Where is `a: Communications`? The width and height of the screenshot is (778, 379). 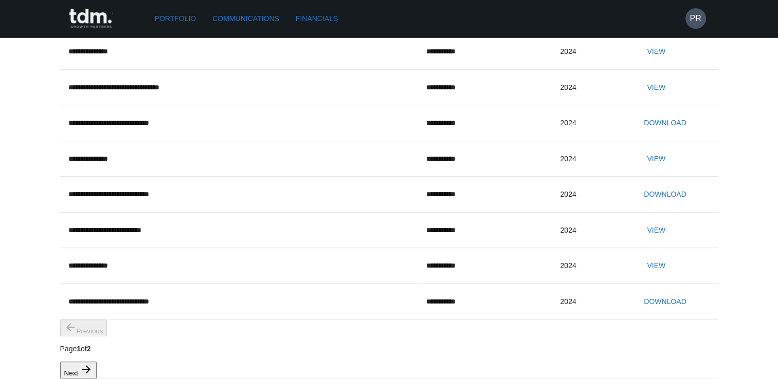 a: Communications is located at coordinates (246, 19).